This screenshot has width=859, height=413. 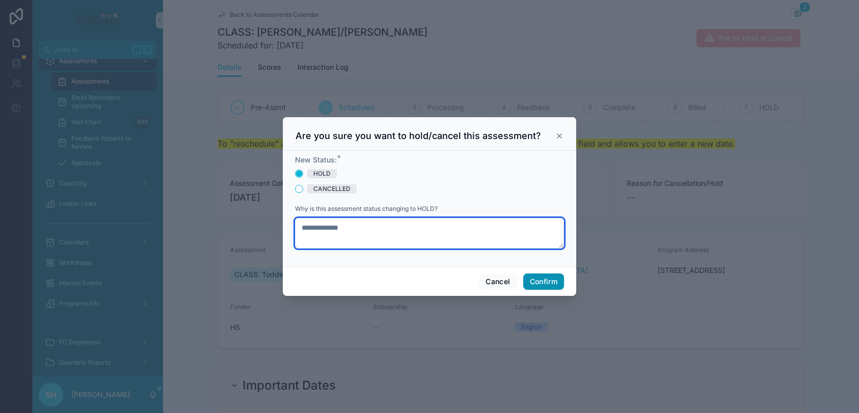 I want to click on span: New Status:, so click(x=316, y=159).